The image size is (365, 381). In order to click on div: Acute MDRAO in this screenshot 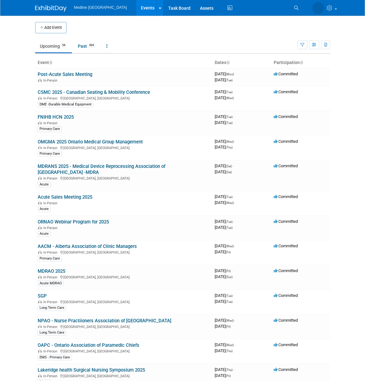, I will do `click(50, 283)`.